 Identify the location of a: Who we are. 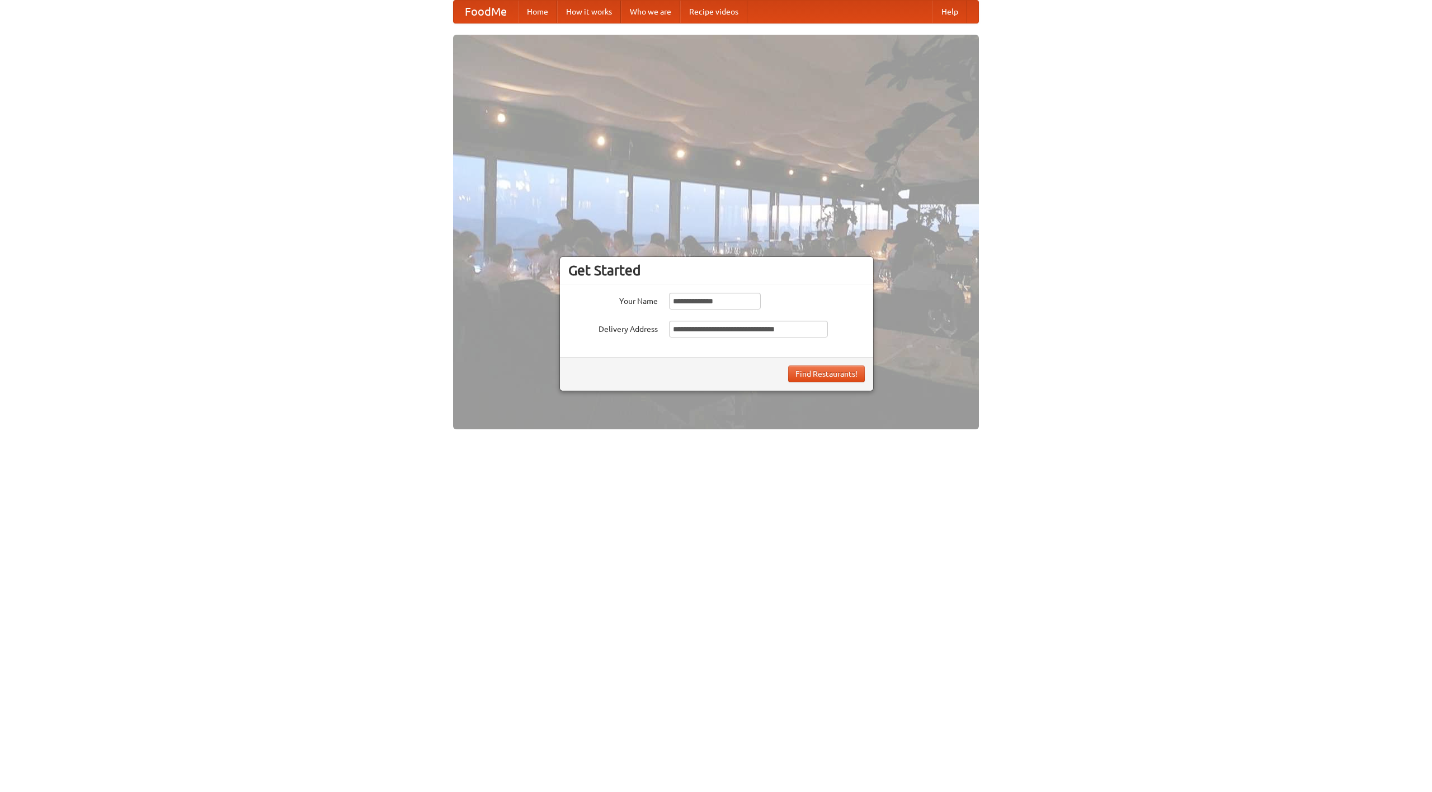
(651, 12).